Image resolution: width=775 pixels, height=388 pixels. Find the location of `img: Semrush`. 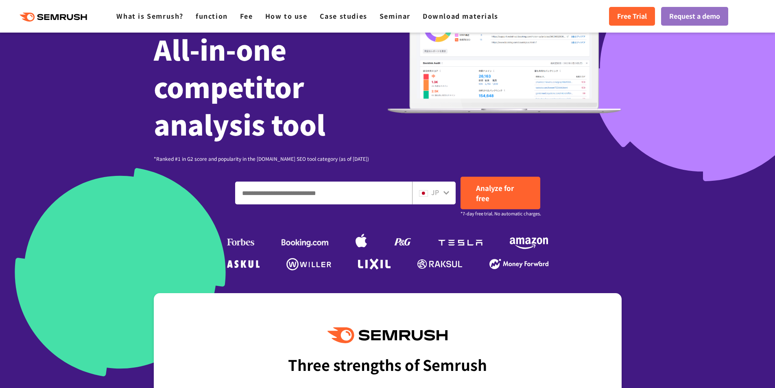

img: Semrush is located at coordinates (387, 335).